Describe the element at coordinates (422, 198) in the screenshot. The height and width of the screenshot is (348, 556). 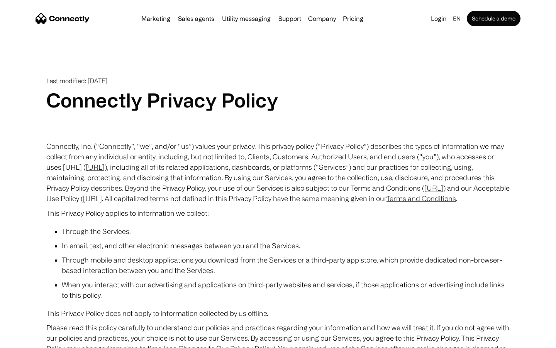
I see `a: Terms and Conditions` at that location.